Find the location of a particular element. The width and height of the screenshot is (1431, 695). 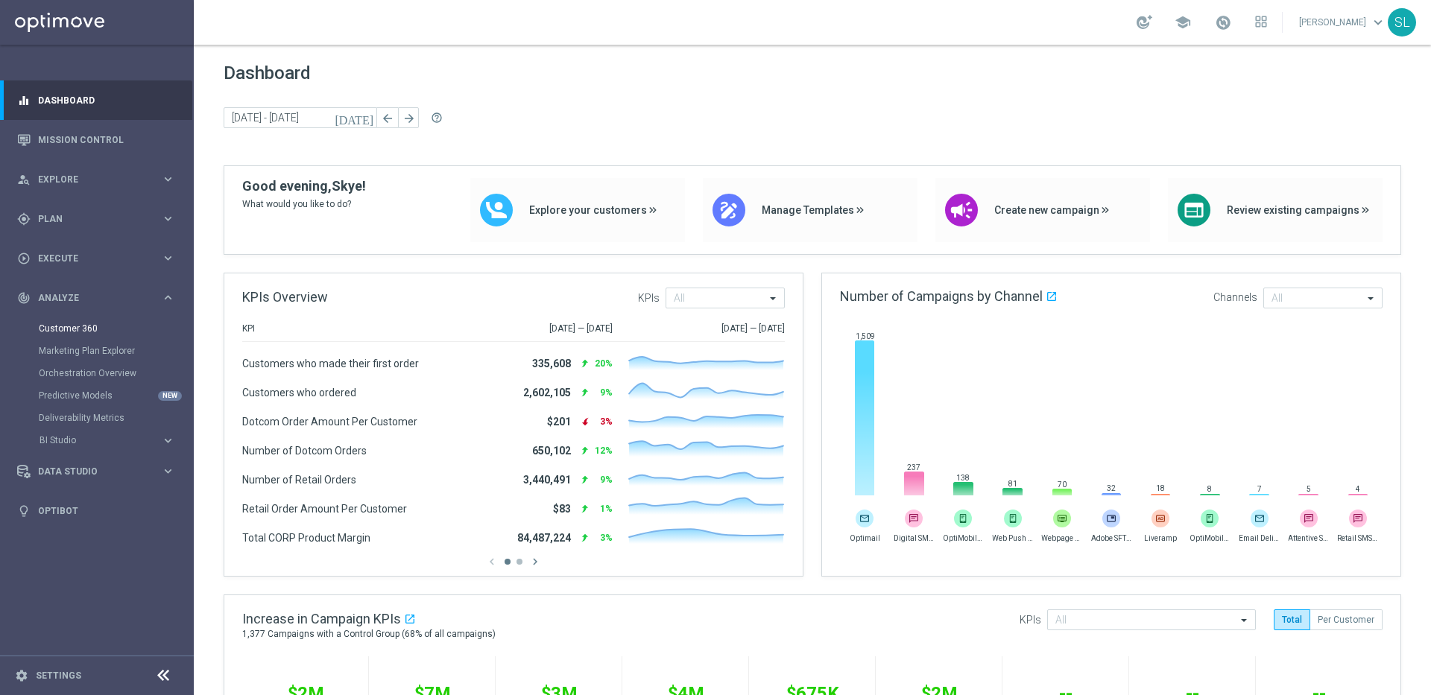

span: Execute is located at coordinates (99, 259).